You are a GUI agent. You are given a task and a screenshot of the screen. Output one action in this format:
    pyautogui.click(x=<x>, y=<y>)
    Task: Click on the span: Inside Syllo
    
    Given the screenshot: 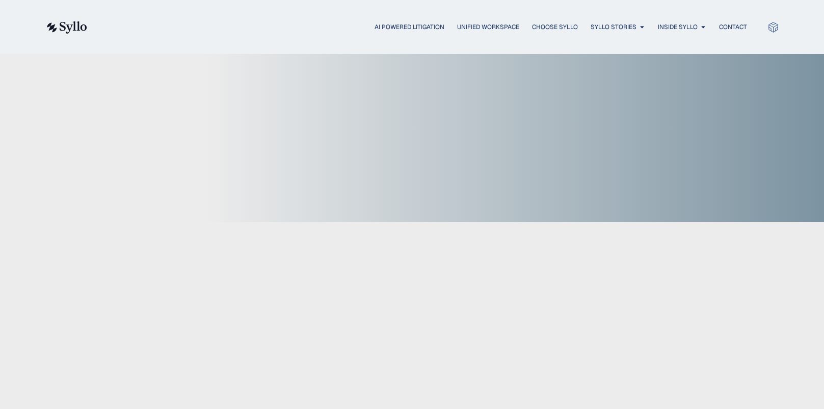 What is the action you would take?
    pyautogui.click(x=677, y=27)
    